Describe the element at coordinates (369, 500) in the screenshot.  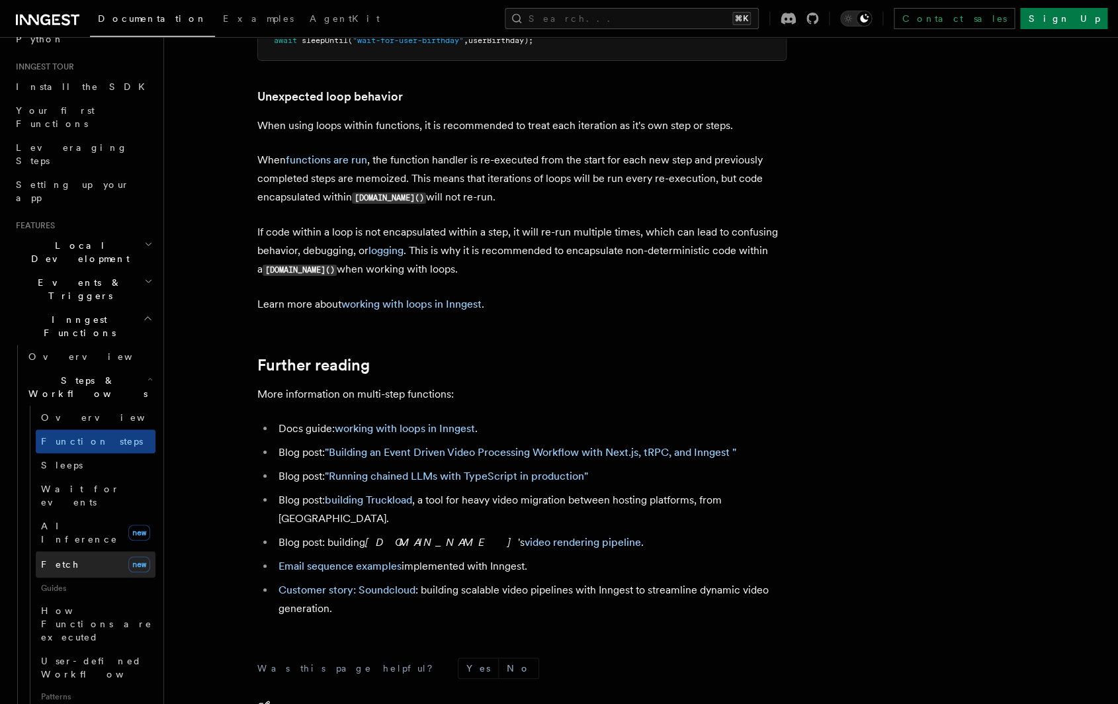
I see `a: building Truckload` at that location.